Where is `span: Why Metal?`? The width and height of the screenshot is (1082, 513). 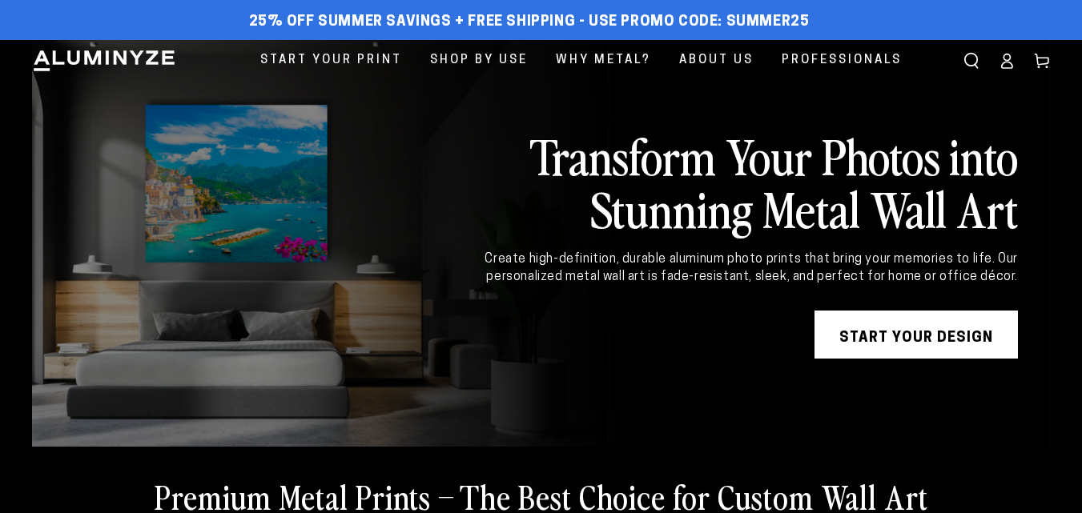
span: Why Metal? is located at coordinates (603, 60).